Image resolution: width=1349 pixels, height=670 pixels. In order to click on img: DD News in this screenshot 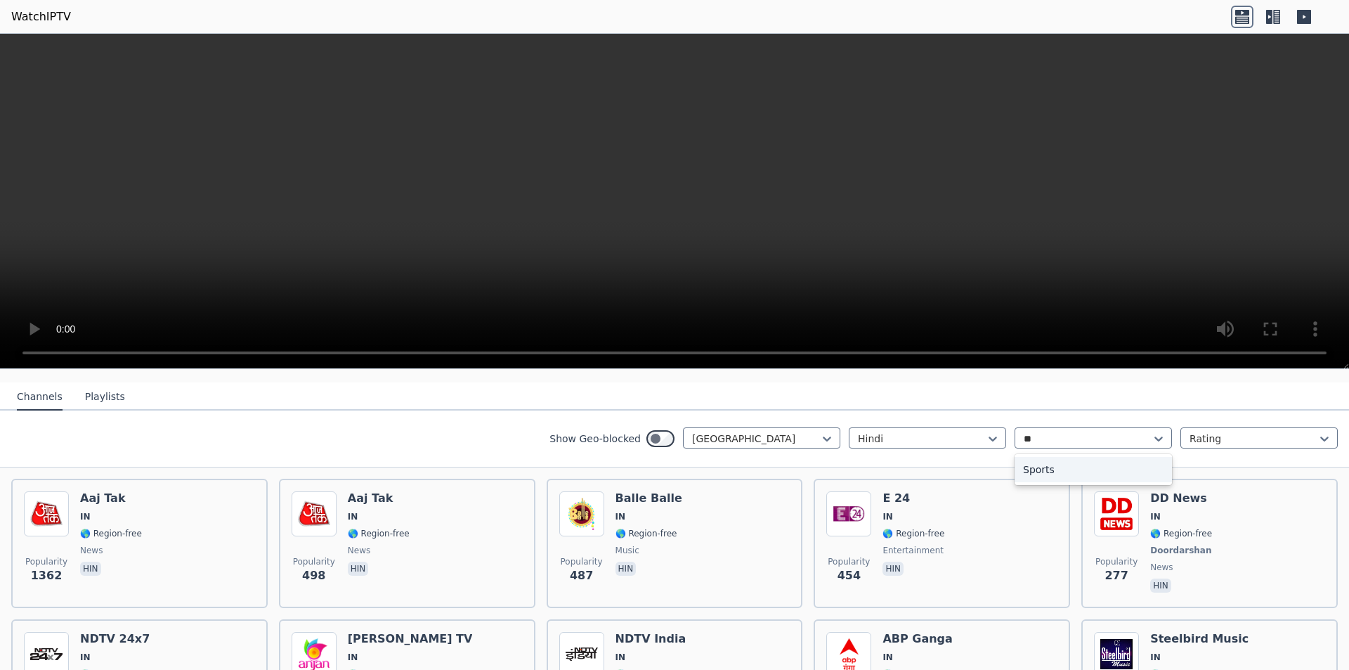, I will do `click(1117, 514)`.